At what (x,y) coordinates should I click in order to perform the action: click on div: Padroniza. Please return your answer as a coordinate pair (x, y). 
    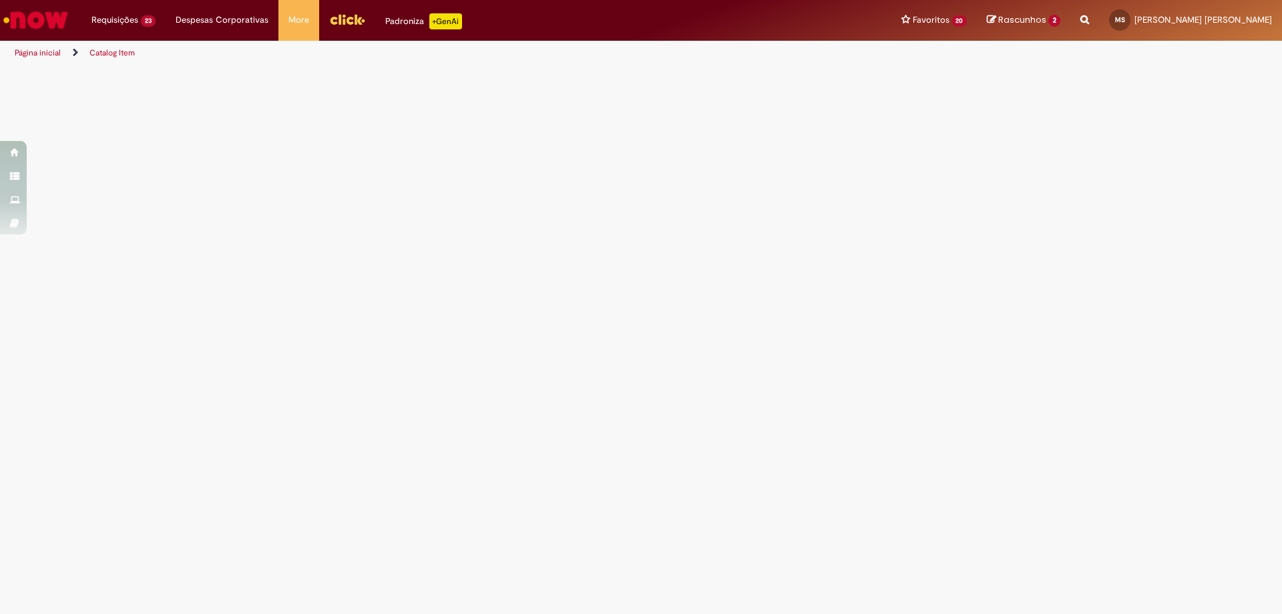
    Looking at the image, I should click on (423, 21).